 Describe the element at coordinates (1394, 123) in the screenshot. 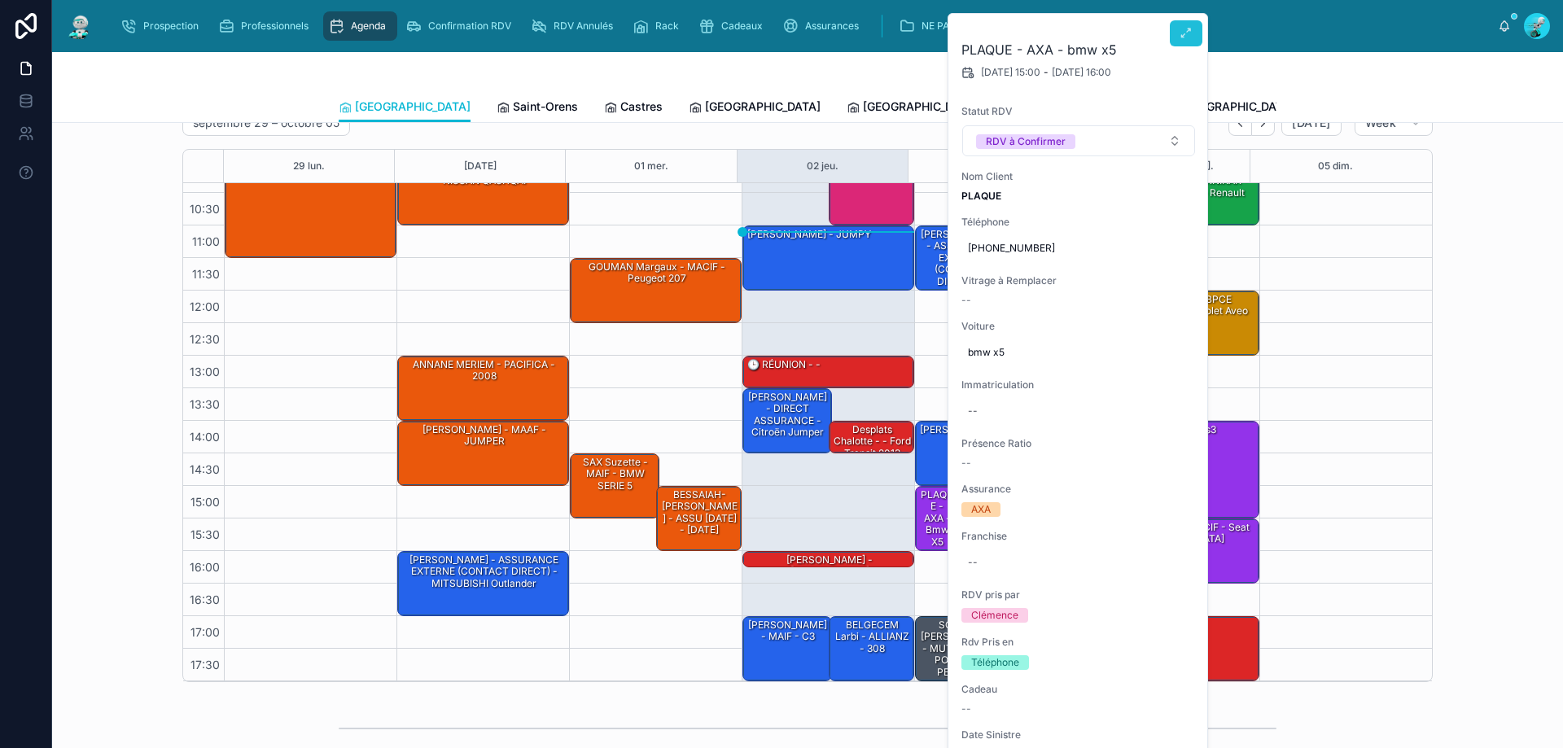

I see `button: Week` at that location.